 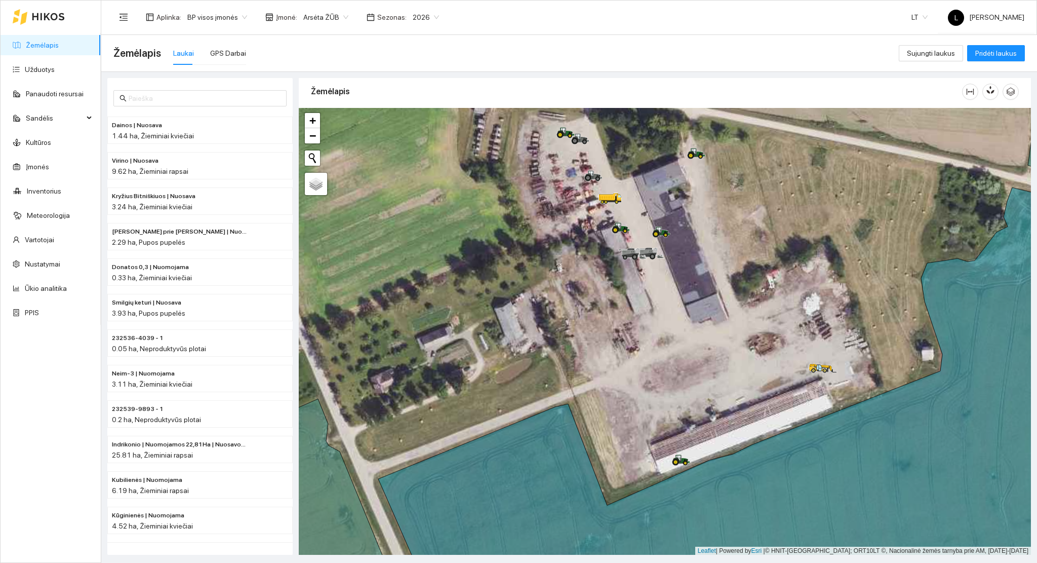 I want to click on span: Aplinka :, so click(x=169, y=17).